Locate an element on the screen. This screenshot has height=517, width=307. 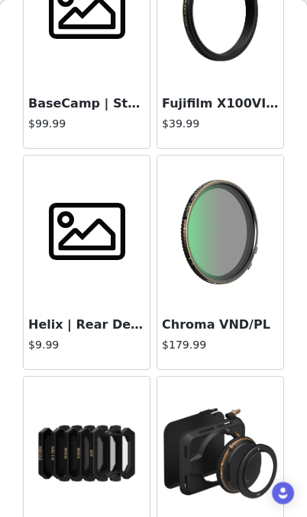
h4: $9.99 is located at coordinates (86, 345).